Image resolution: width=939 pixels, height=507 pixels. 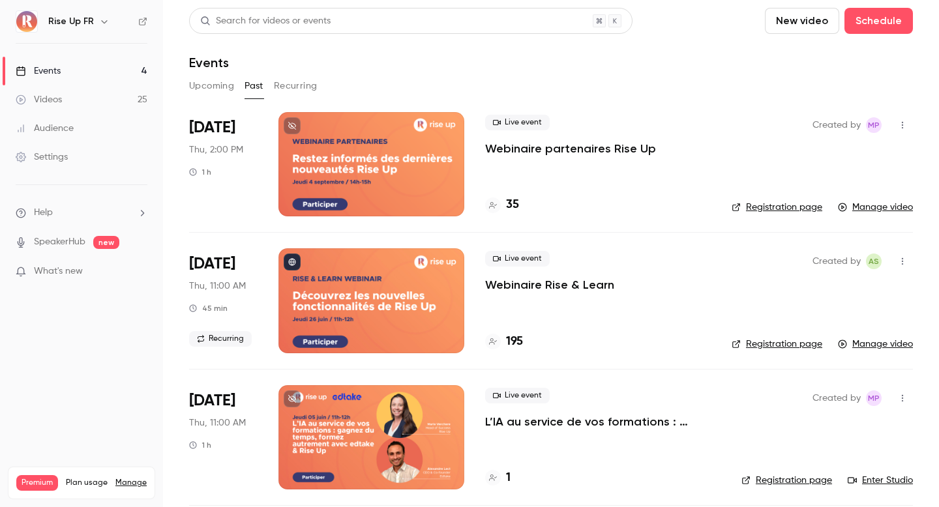 I want to click on span: What's new, so click(x=58, y=271).